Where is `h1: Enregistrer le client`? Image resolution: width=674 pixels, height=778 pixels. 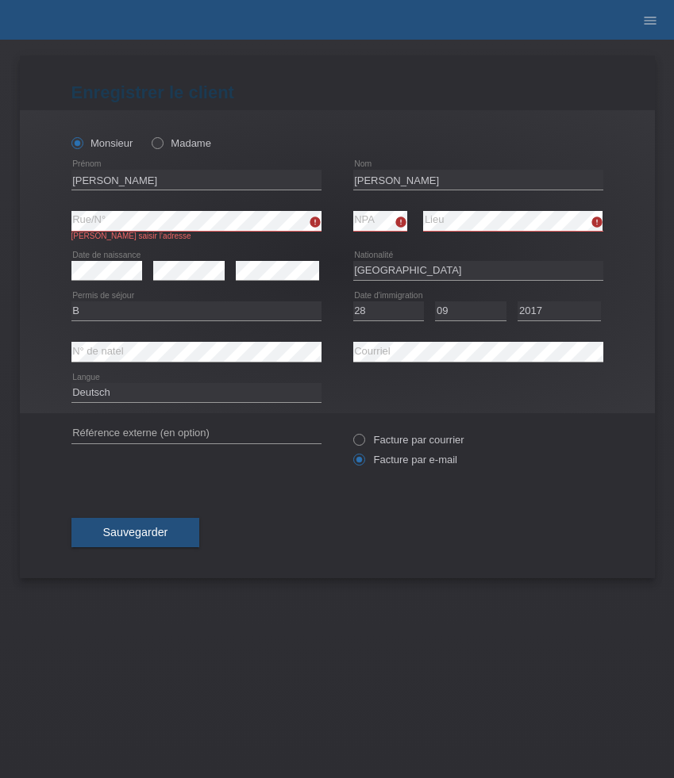 h1: Enregistrer le client is located at coordinates (337, 92).